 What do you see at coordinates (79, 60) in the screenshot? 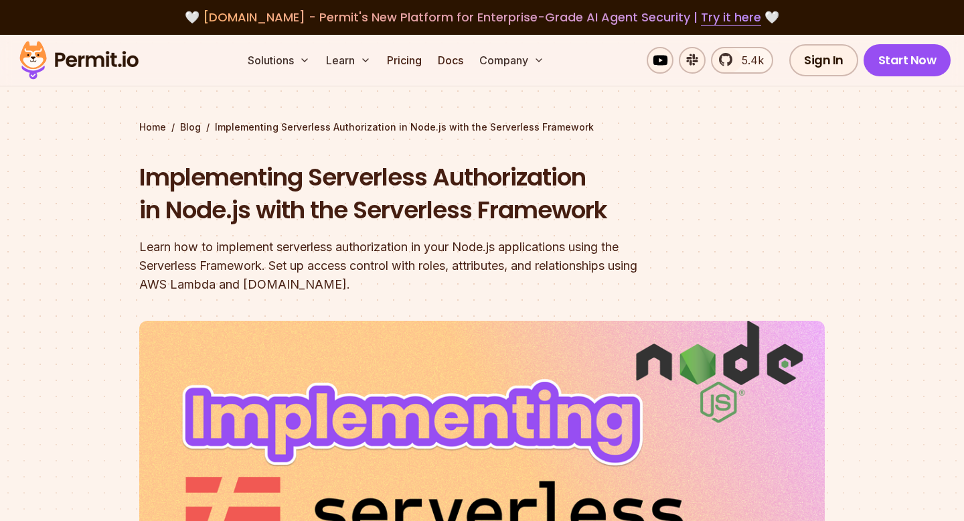
I see `img: Permit logo` at bounding box center [79, 60].